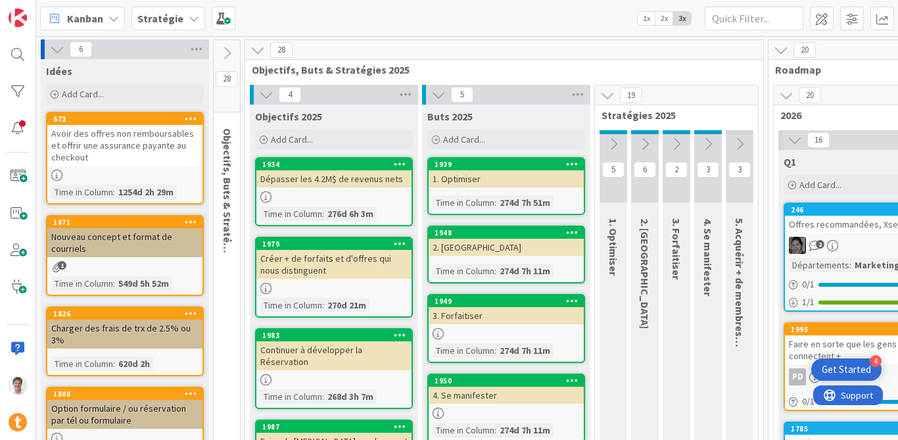  What do you see at coordinates (125, 334) in the screenshot?
I see `div: Charger des frais de trx de 2.5% ou 3%` at bounding box center [125, 334].